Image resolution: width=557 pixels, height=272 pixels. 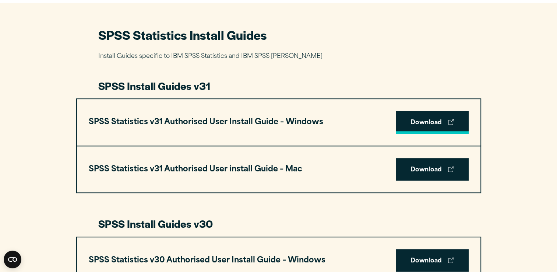 What do you see at coordinates (196, 169) in the screenshot?
I see `h3: SPSS Statistics v31 Authorised User install Guide – Mac` at bounding box center [196, 169].